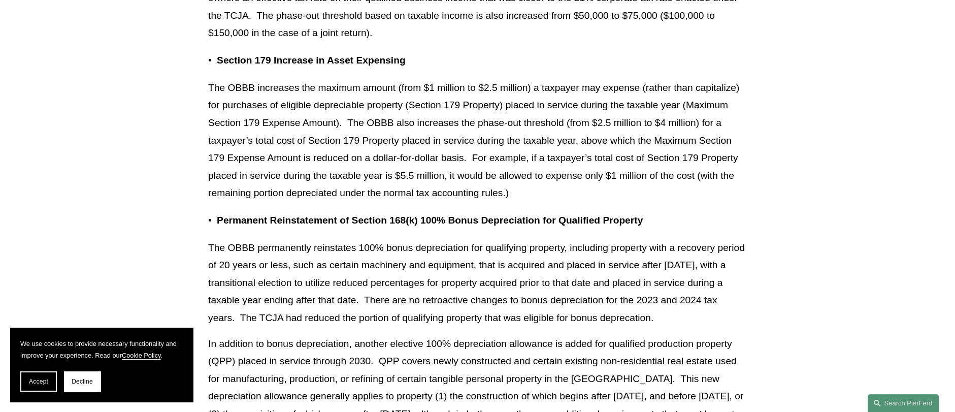 This screenshot has width=955, height=412. What do you see at coordinates (141, 355) in the screenshot?
I see `a: Cookie Policy` at bounding box center [141, 355].